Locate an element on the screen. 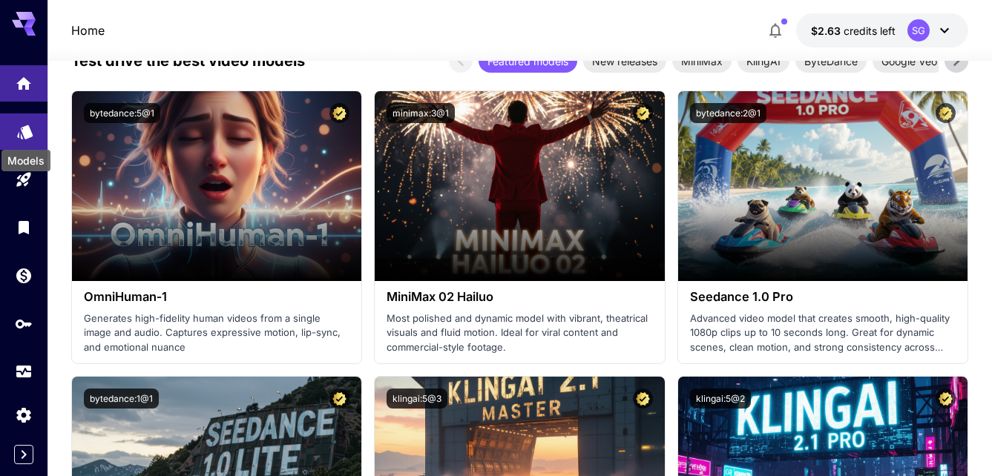 This screenshot has height=476, width=992. span: KlingAI is located at coordinates (763, 61).